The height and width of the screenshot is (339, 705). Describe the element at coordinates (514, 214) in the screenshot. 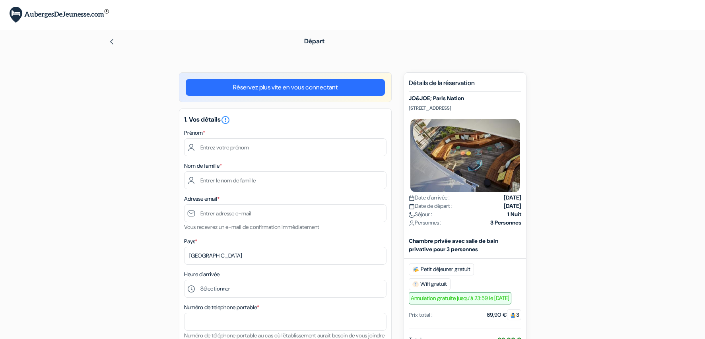

I see `strong: 1 Nuit` at that location.